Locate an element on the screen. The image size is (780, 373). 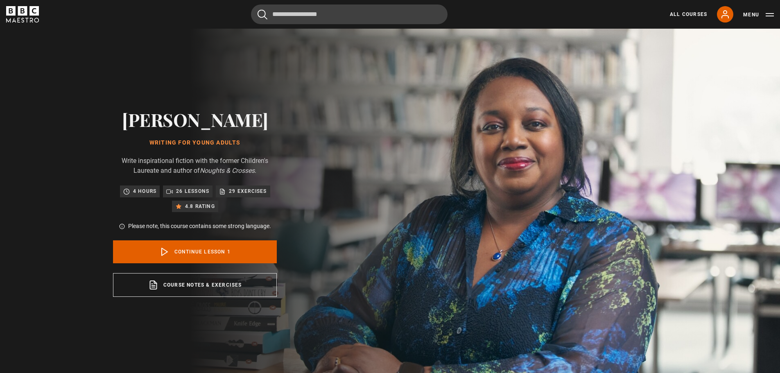
button: Toggle navigation is located at coordinates (759, 15).